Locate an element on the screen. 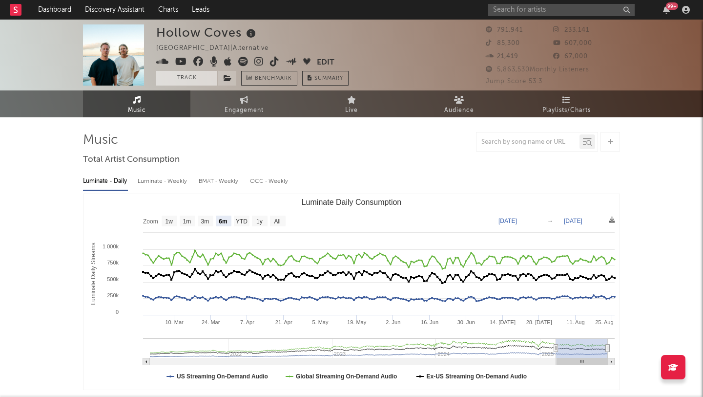  span: Music is located at coordinates (137, 110).